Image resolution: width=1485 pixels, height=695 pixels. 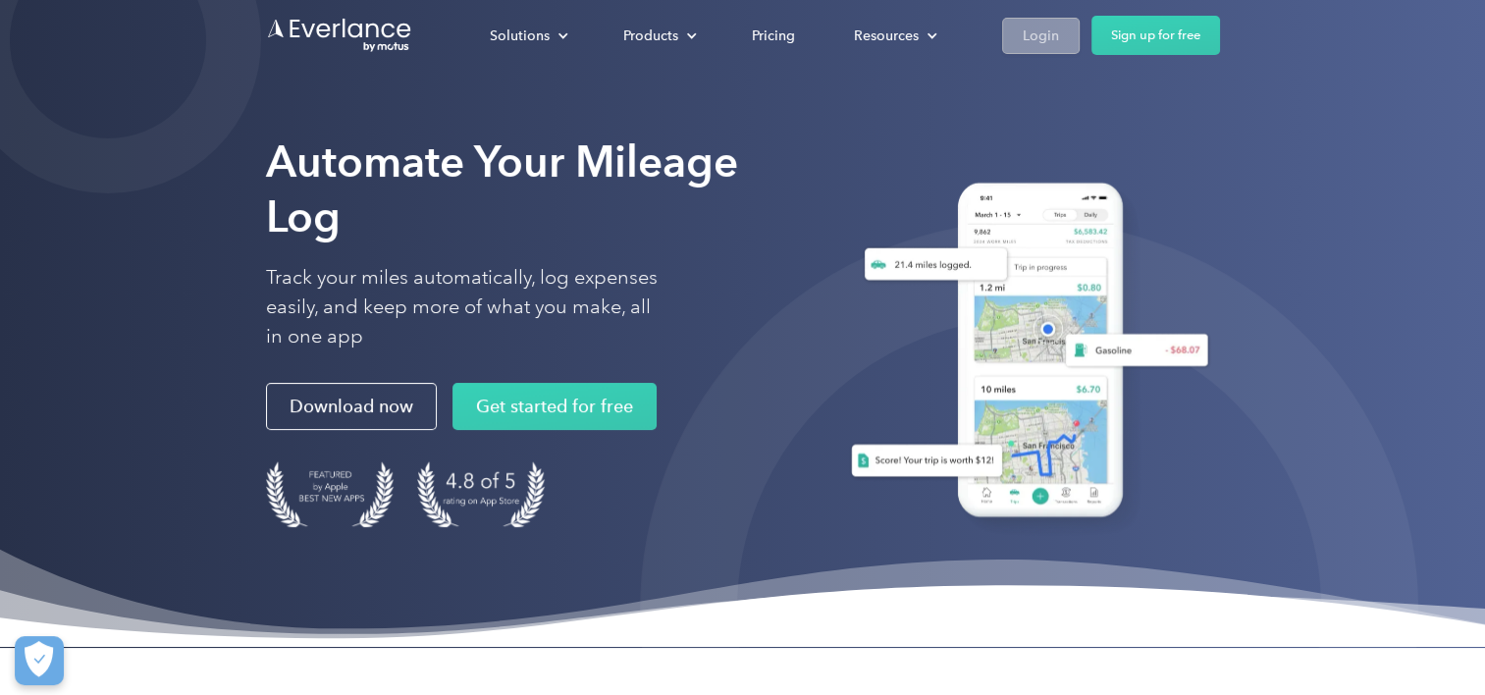 What do you see at coordinates (1040, 35) in the screenshot?
I see `div: Login` at bounding box center [1040, 35].